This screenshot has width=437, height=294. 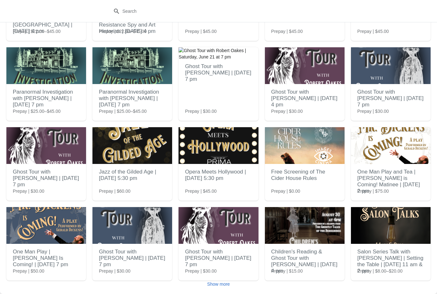 What do you see at coordinates (373, 191) in the screenshot?
I see `span: Prepay | $75.00` at bounding box center [373, 191].